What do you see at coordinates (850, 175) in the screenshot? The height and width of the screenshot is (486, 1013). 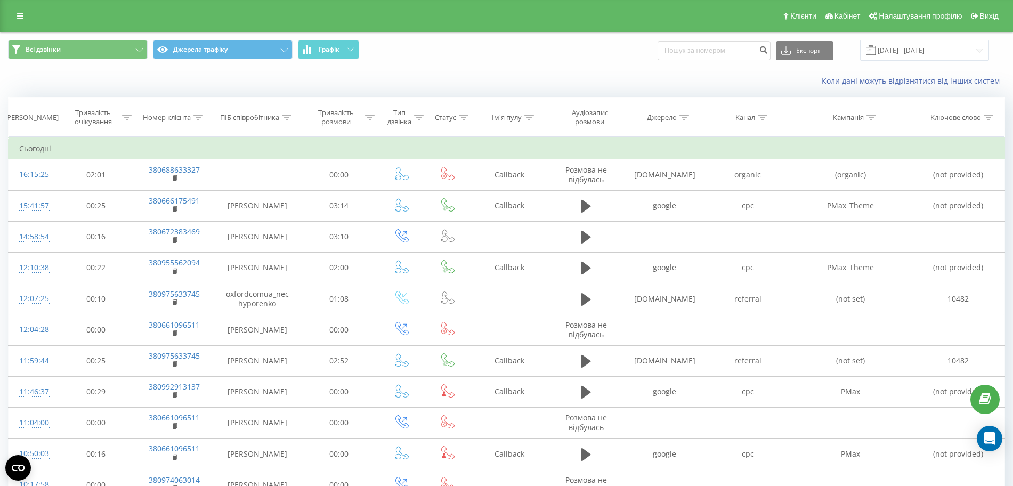 I see `td: (organic)` at bounding box center [850, 175].